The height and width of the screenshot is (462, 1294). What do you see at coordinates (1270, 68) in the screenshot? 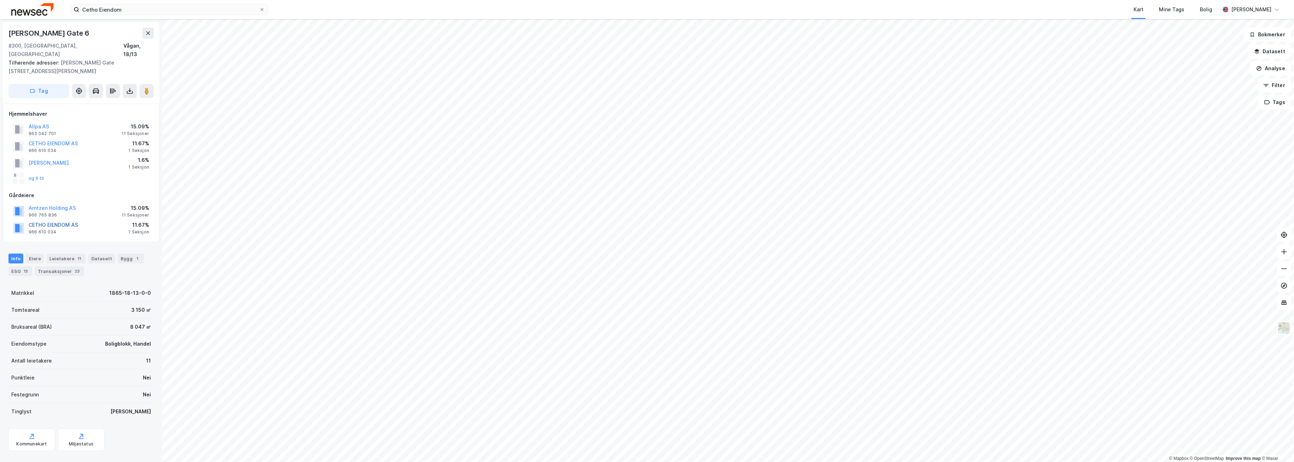
I see `button: Analyse` at bounding box center [1270, 68].